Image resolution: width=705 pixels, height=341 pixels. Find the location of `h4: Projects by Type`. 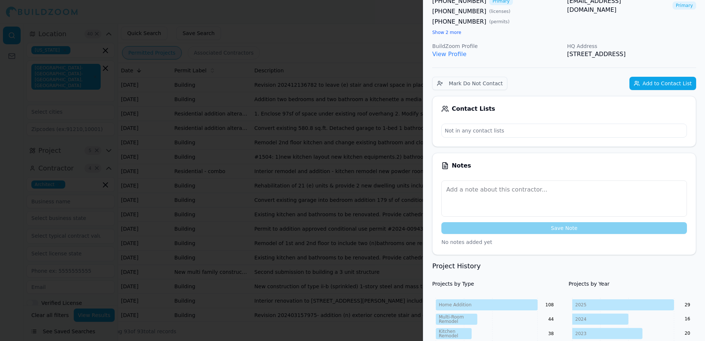

h4: Projects by Type is located at coordinates (496, 283).